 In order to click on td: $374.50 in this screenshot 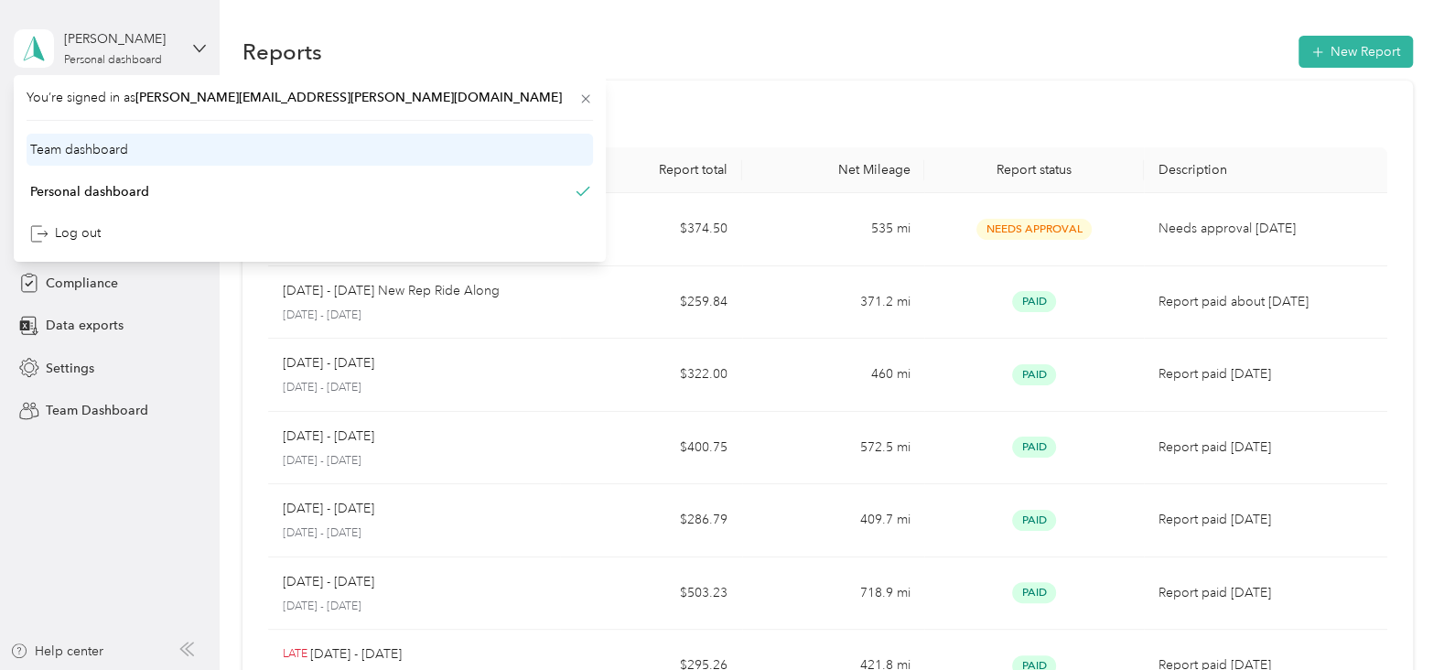, I will do `click(650, 230)`.